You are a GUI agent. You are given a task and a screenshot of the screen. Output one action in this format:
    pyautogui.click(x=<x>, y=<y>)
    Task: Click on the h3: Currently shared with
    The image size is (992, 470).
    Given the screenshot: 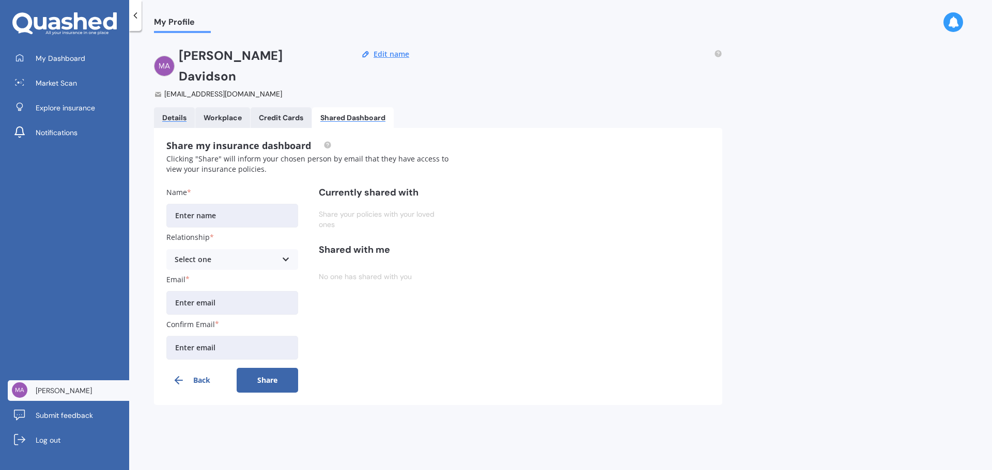 What is the action you would take?
    pyautogui.click(x=384, y=193)
    